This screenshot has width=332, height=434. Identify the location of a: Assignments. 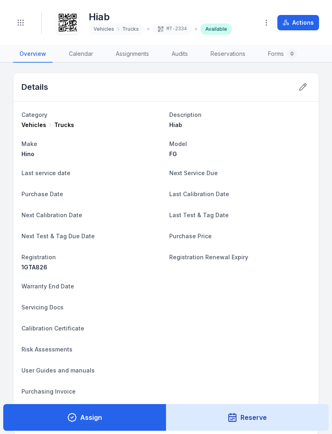
(132, 54).